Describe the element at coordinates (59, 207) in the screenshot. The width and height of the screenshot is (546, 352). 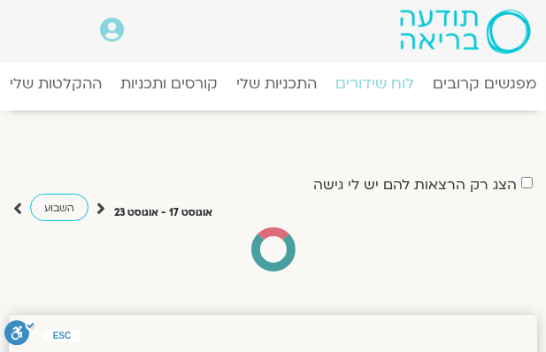
I see `a: השבוע` at that location.